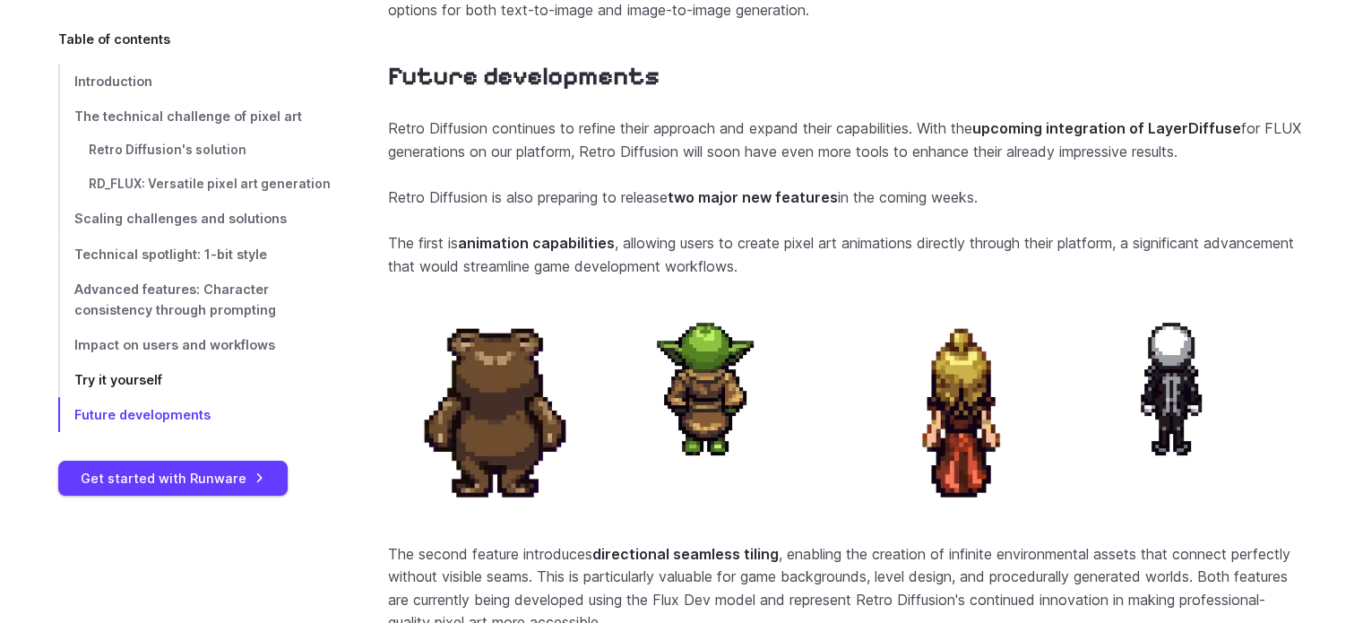  Describe the element at coordinates (194, 116) in the screenshot. I see `a: The technical challenge of pixel art` at that location.